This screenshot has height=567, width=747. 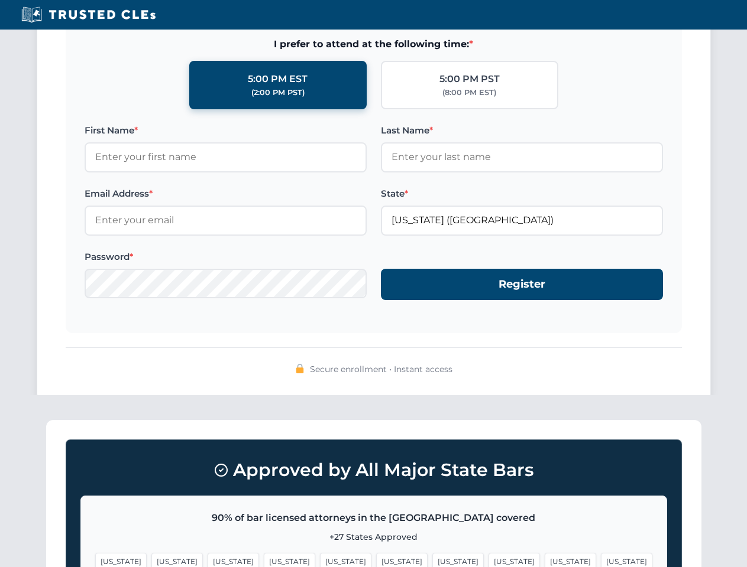 What do you see at coordinates (469, 79) in the screenshot?
I see `div: 5:00 PM PST` at bounding box center [469, 79].